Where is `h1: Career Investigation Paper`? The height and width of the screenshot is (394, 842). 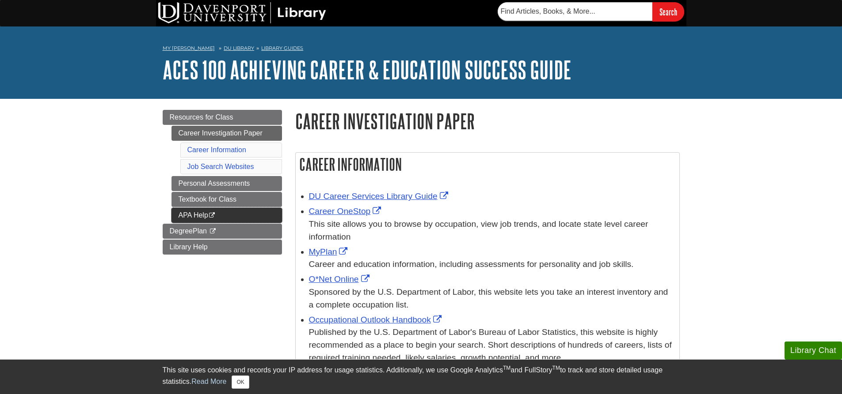 h1: Career Investigation Paper is located at coordinates (487, 121).